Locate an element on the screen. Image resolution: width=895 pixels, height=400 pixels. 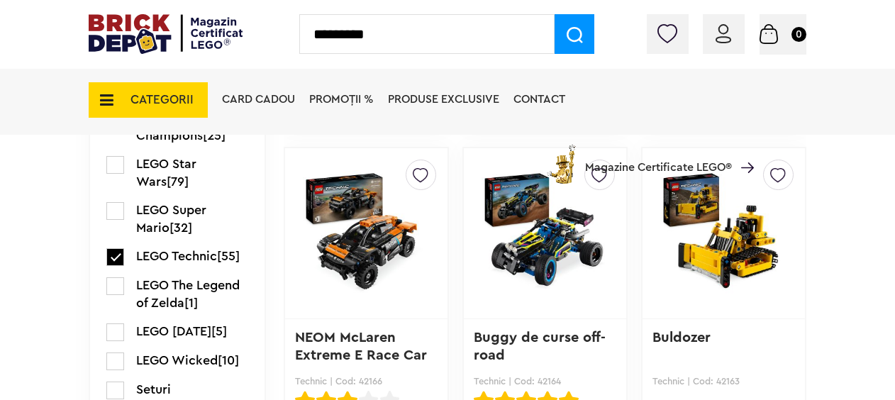
a: Produse exclusive is located at coordinates (443, 99).